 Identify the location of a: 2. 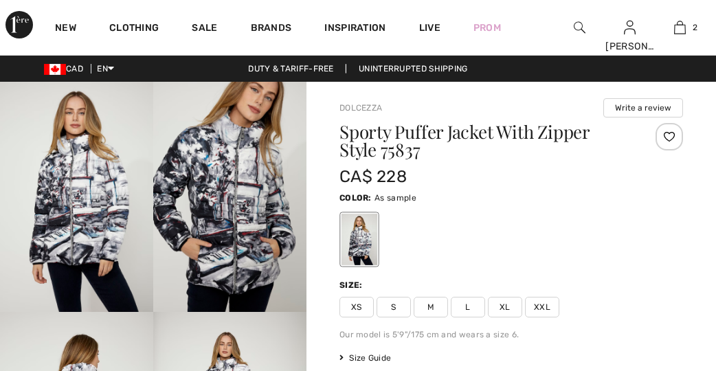
(680, 27).